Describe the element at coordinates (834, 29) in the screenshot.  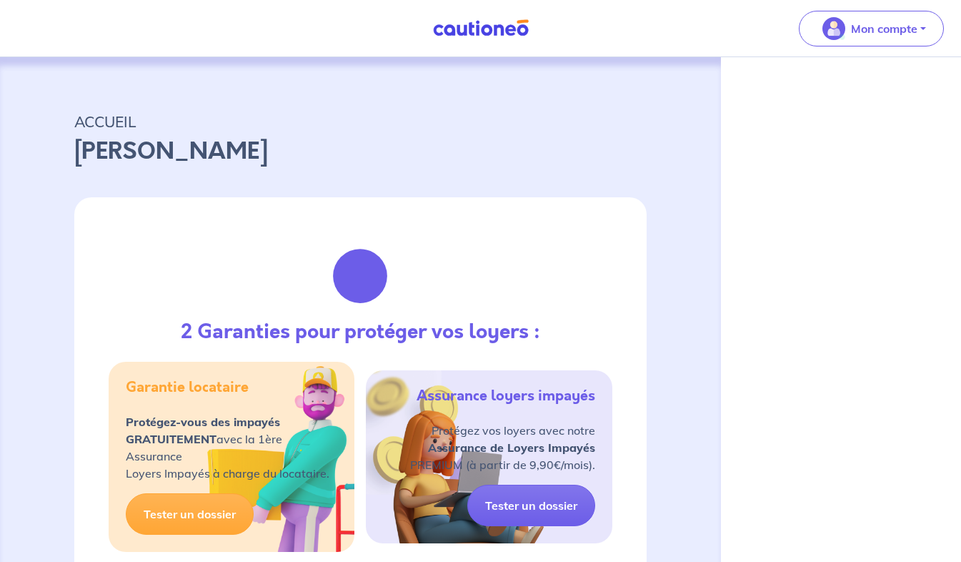
I see `img: illu_account_valid_menu.svg` at that location.